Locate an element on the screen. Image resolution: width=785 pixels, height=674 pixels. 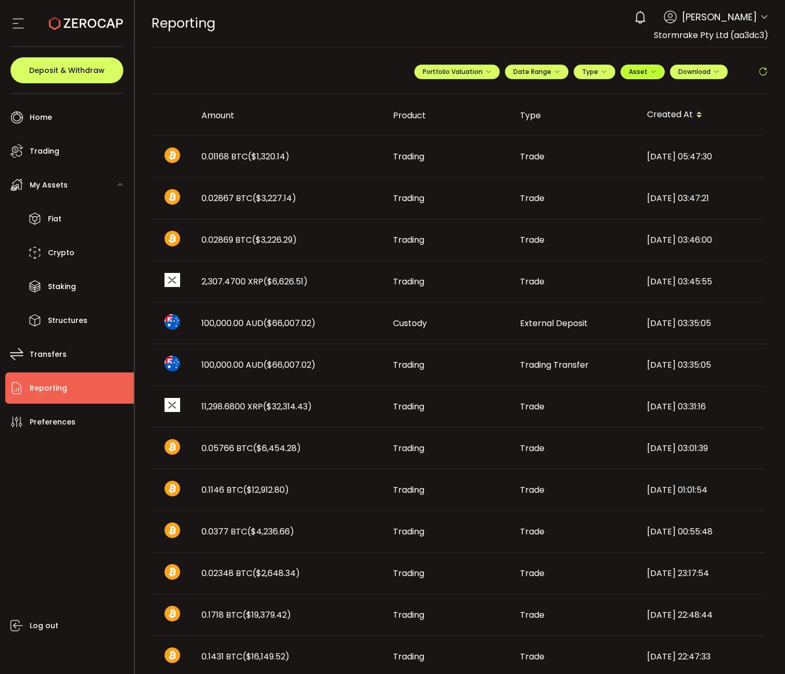
span: 11,298.6800 XRP is located at coordinates (257, 406).